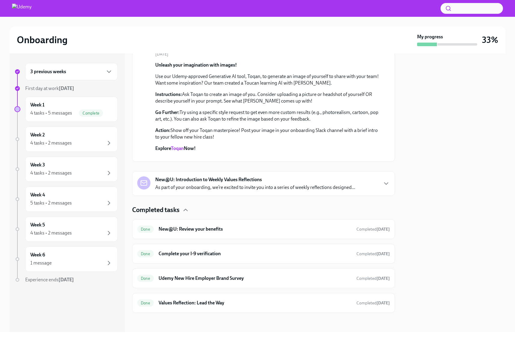 The width and height of the screenshot is (515, 338). I want to click on h6: Week 5, so click(38, 225).